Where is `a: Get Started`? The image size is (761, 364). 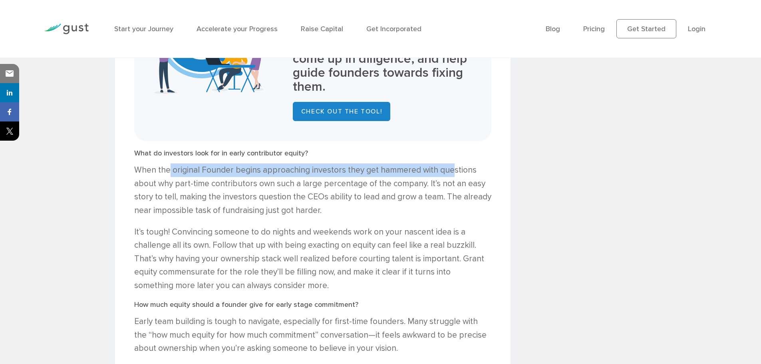
a: Get Started is located at coordinates (646, 29).